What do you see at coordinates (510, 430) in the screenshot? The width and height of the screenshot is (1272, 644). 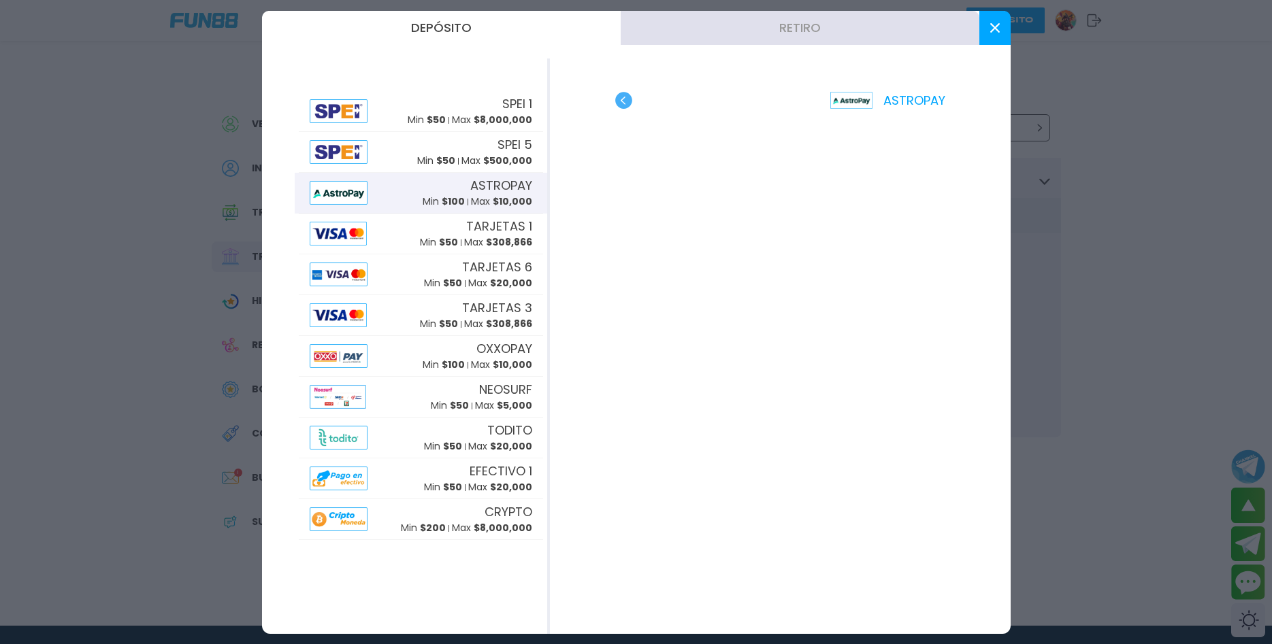 I see `span: TODITO` at bounding box center [510, 430].